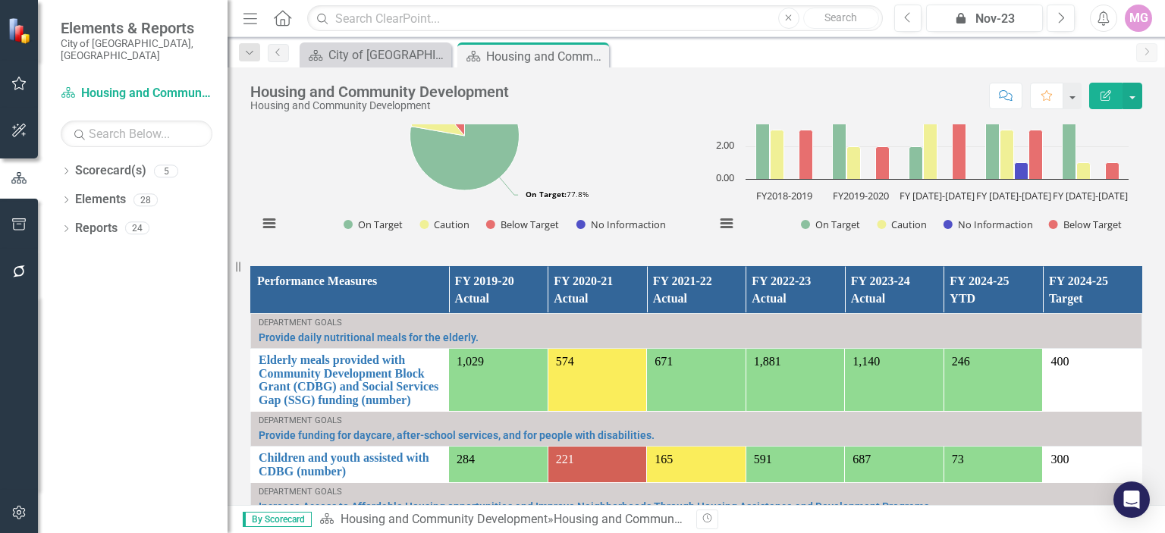  I want to click on span: 300, so click(1060, 459).